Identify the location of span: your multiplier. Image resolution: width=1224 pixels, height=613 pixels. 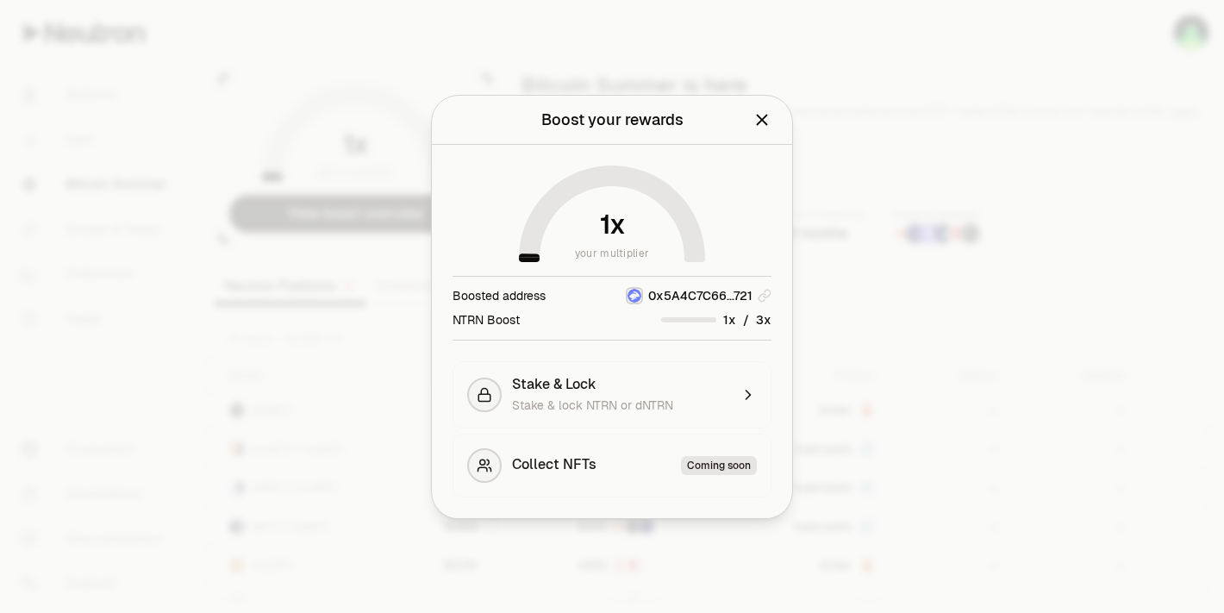
(612, 253).